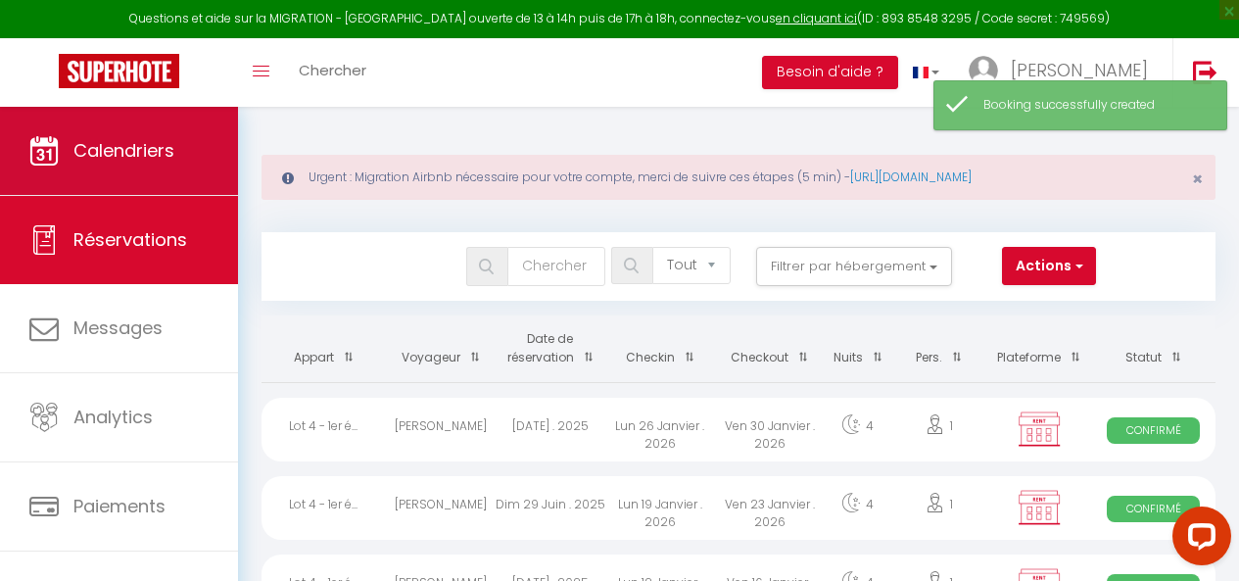 The width and height of the screenshot is (1239, 581). I want to click on th: Sort by checkout, so click(770, 349).